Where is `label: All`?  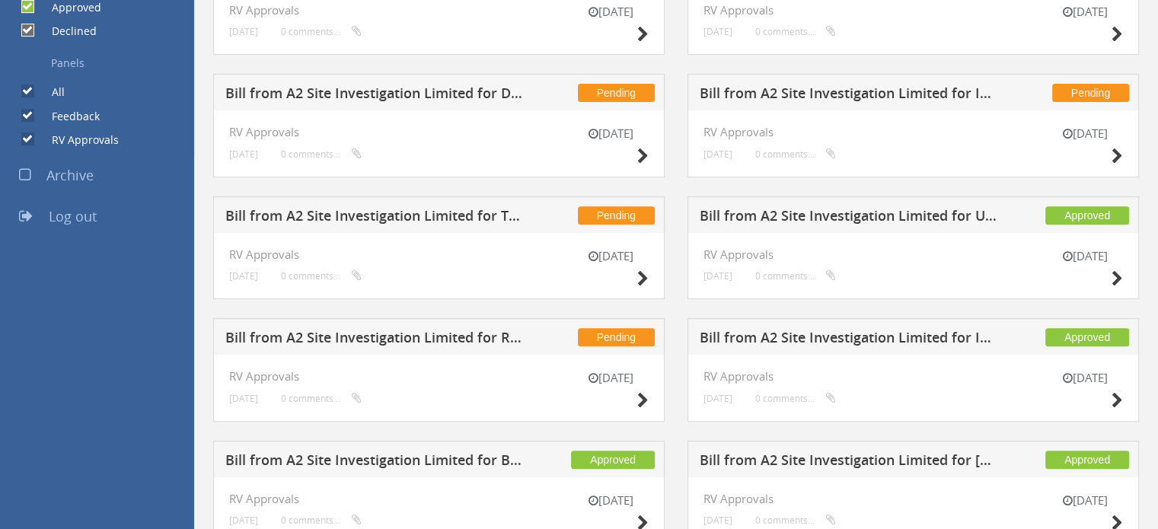
label: All is located at coordinates (50, 92).